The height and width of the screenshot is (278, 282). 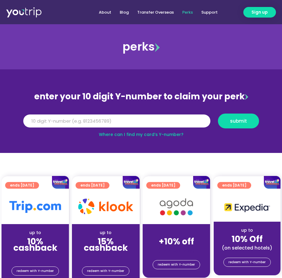 I want to click on a: Support, so click(x=210, y=12).